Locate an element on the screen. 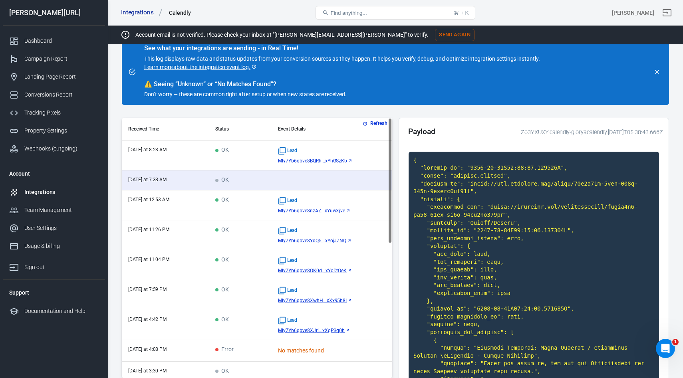 The height and width of the screenshot is (378, 683). a: Landing Page Report is located at coordinates (54, 77).